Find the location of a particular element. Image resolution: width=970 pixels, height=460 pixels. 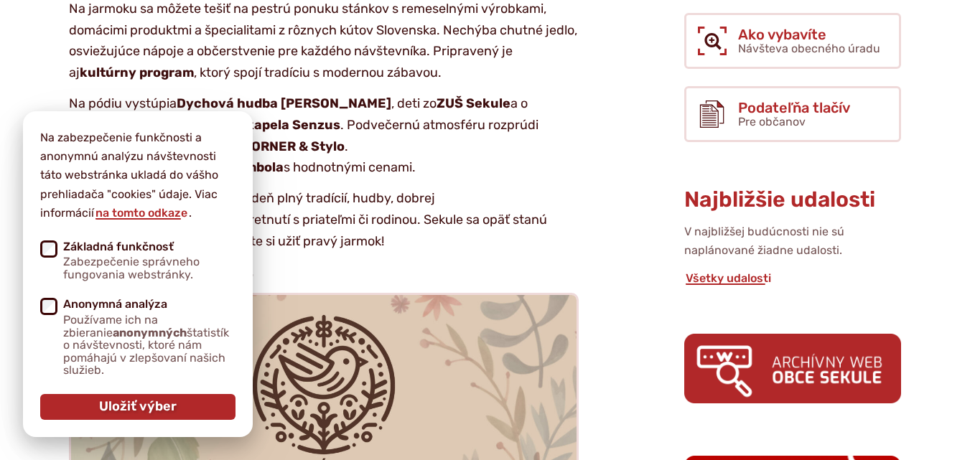

img: archiv.png is located at coordinates (793, 368).